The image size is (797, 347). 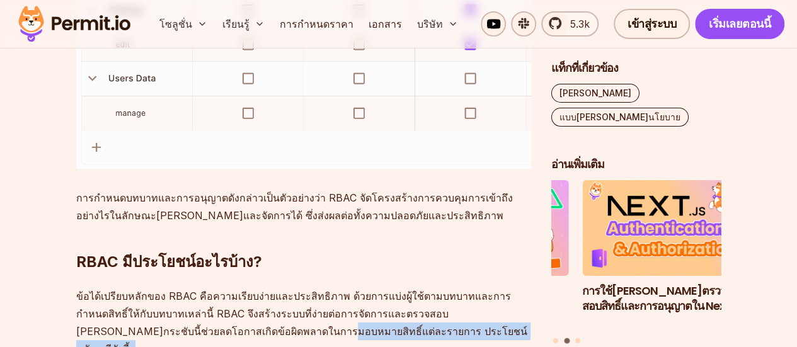 I want to click on a: เอกสาร, so click(x=385, y=24).